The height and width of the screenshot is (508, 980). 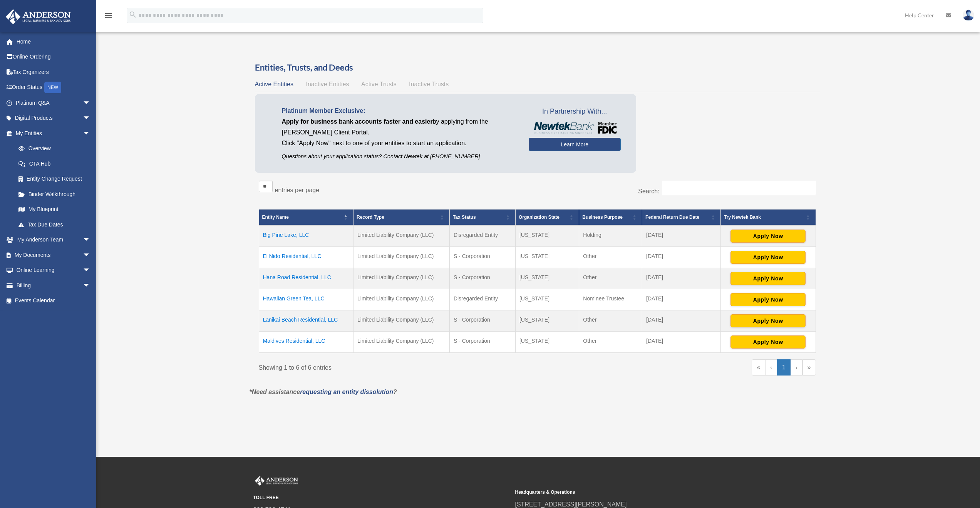 What do you see at coordinates (306, 321) in the screenshot?
I see `td: Lanikai Beach Residential, LLC` at bounding box center [306, 321].